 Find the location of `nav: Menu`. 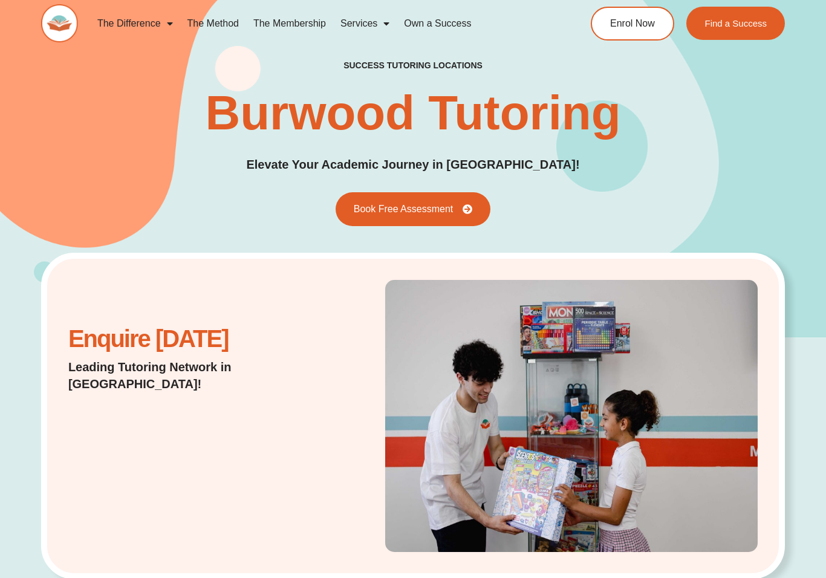

nav: Menu is located at coordinates (319, 24).